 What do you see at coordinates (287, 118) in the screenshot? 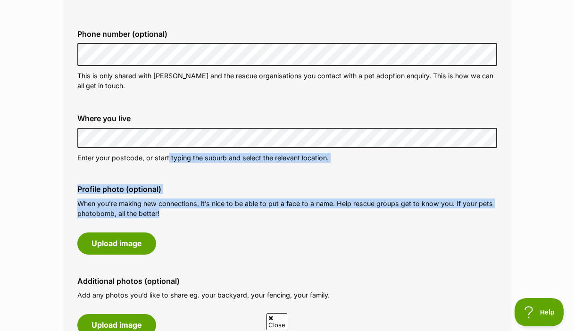
I see `label: Where you live` at bounding box center [287, 118].